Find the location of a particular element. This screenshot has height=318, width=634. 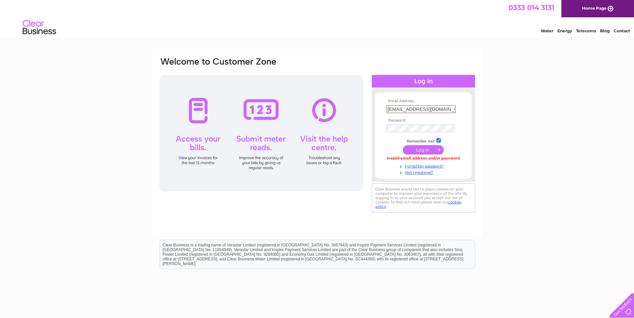

a: 0333 014 3131 is located at coordinates (531, 7).